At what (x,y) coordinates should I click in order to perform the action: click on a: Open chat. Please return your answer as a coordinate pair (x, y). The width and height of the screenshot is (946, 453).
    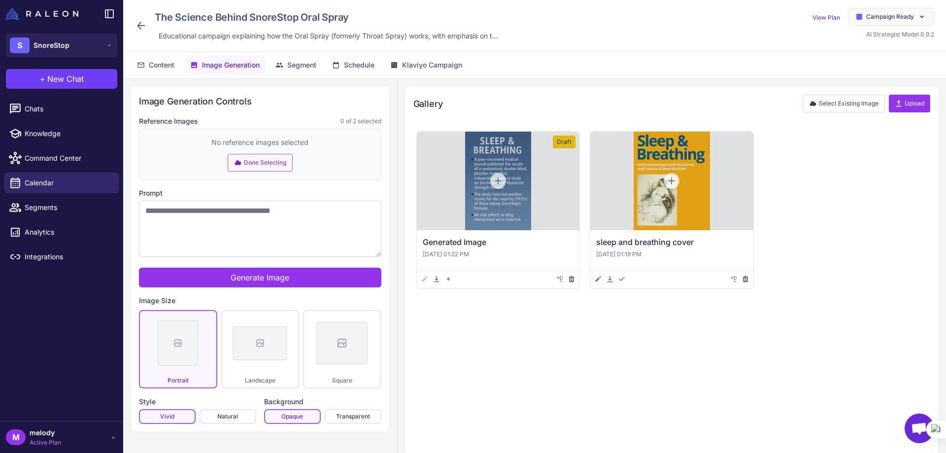
    Looking at the image, I should click on (919, 428).